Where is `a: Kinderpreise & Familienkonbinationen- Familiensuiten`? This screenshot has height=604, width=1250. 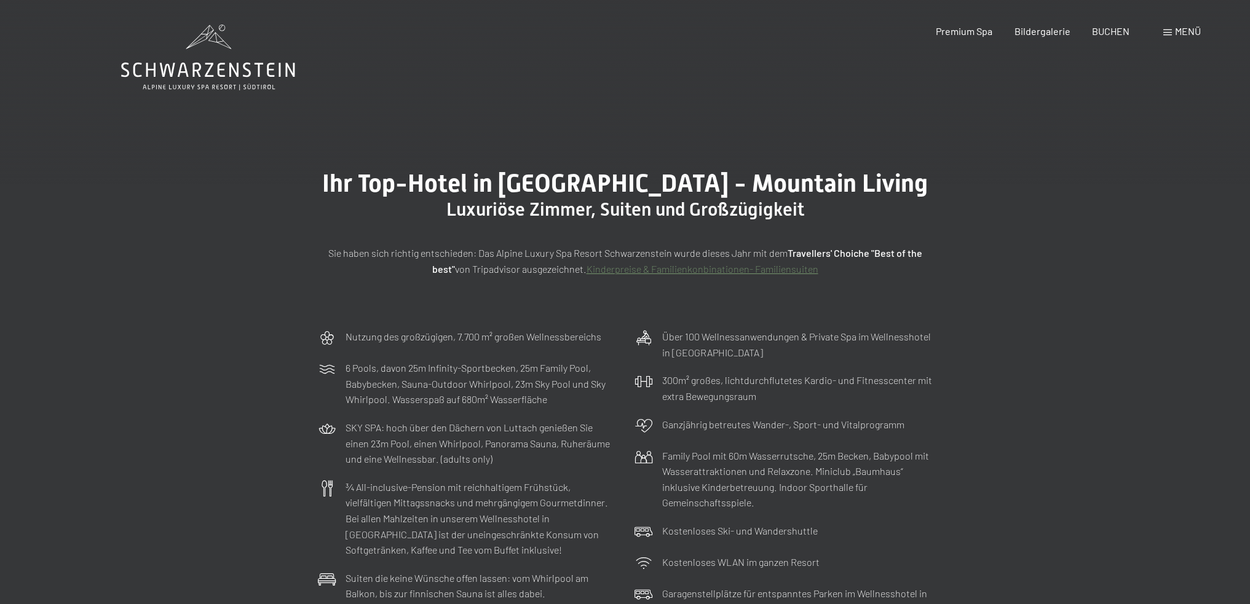 a: Kinderpreise & Familienkonbinationen- Familiensuiten is located at coordinates (702, 269).